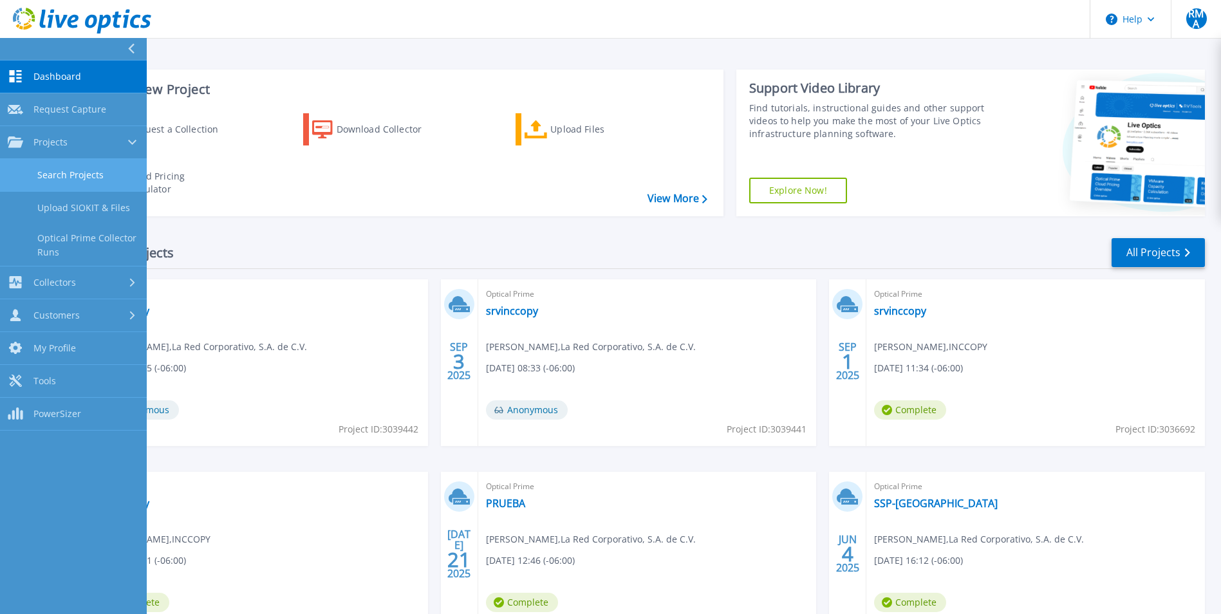 Image resolution: width=1221 pixels, height=614 pixels. Describe the element at coordinates (163, 183) in the screenshot. I see `a: Cloud Pricing Calculator` at that location.